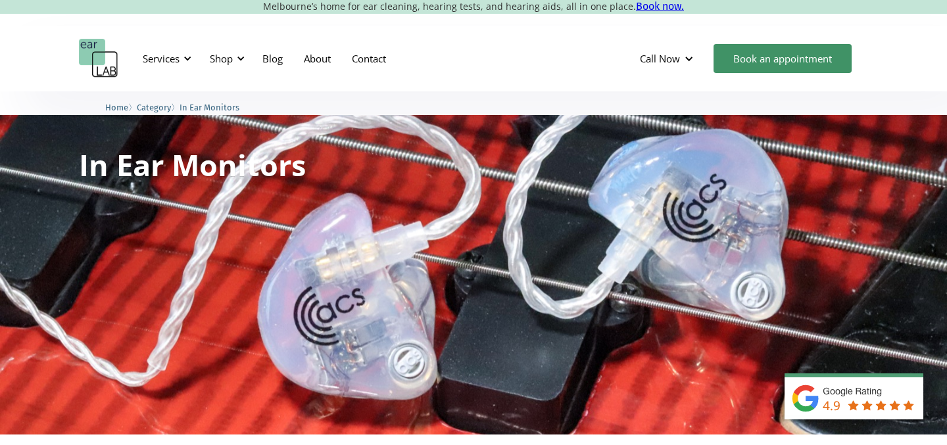 This screenshot has width=947, height=445. I want to click on a: In Ear Monitors, so click(209, 106).